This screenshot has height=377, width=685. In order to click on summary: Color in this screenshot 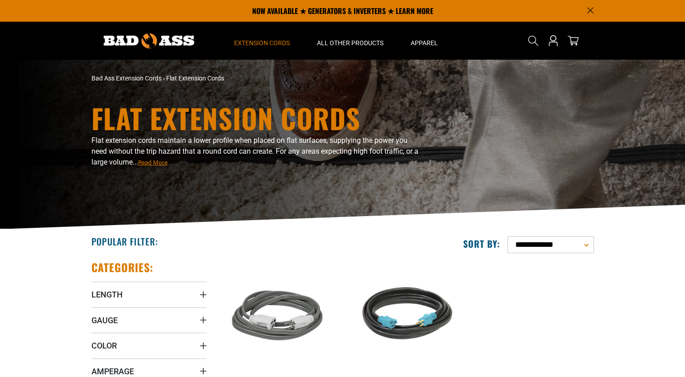, I will do `click(149, 346)`.